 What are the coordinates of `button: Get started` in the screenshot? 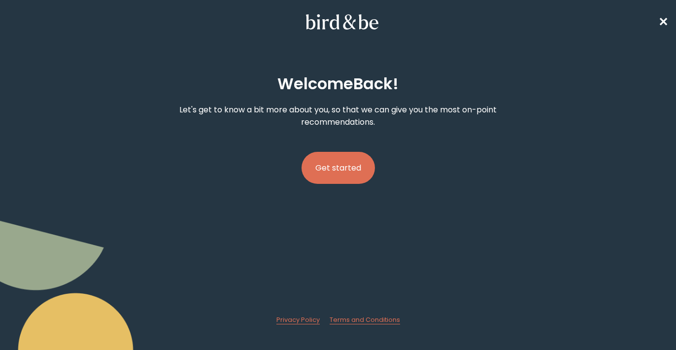 It's located at (338, 167).